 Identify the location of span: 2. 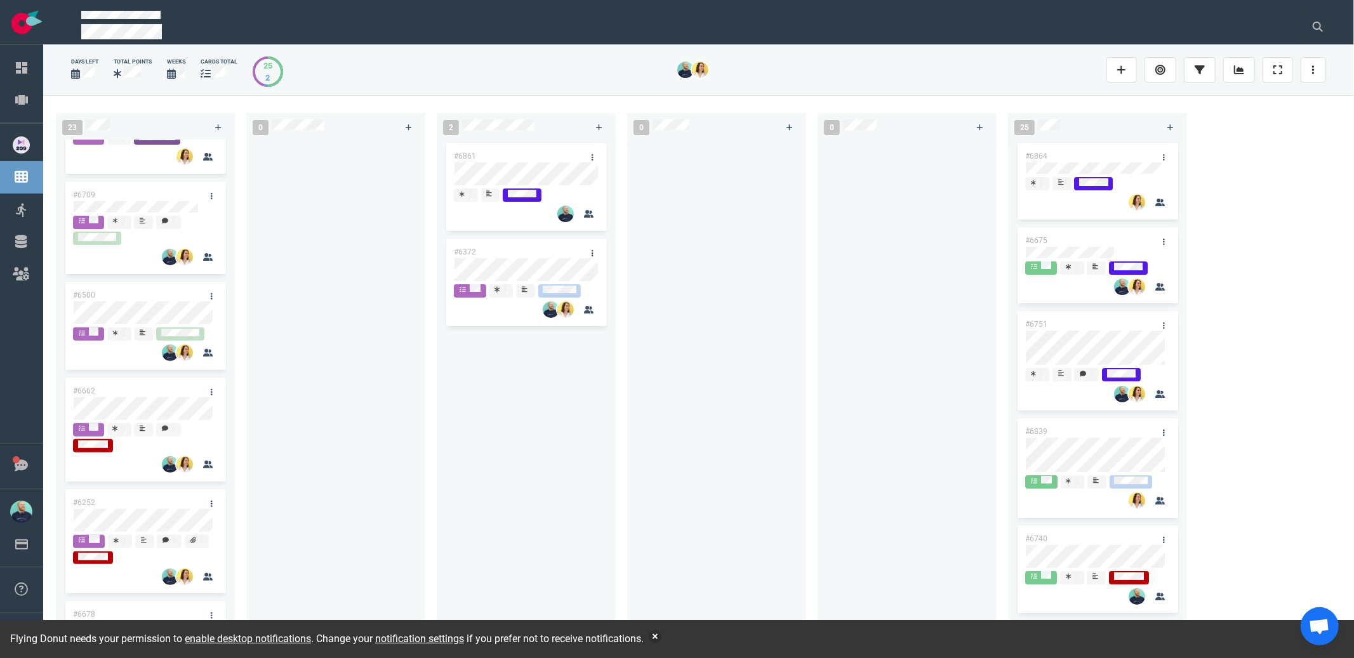
(451, 128).